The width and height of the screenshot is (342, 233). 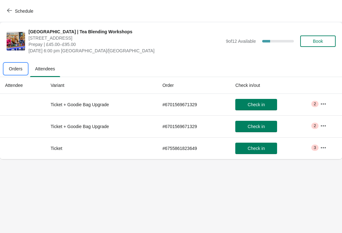 I want to click on th: Variant, so click(x=101, y=85).